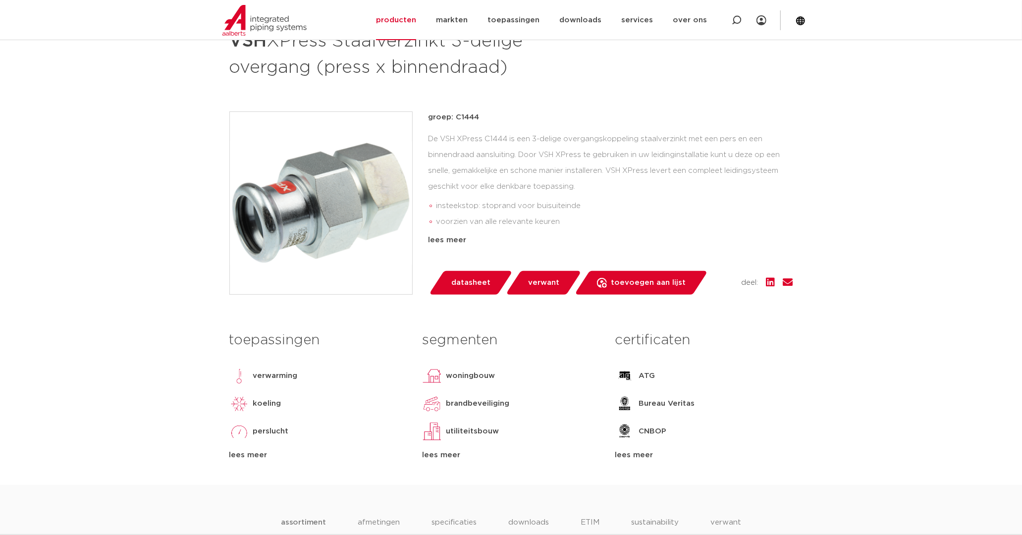 The width and height of the screenshot is (1022, 535). Describe the element at coordinates (652, 431) in the screenshot. I see `p: CNBOP` at that location.